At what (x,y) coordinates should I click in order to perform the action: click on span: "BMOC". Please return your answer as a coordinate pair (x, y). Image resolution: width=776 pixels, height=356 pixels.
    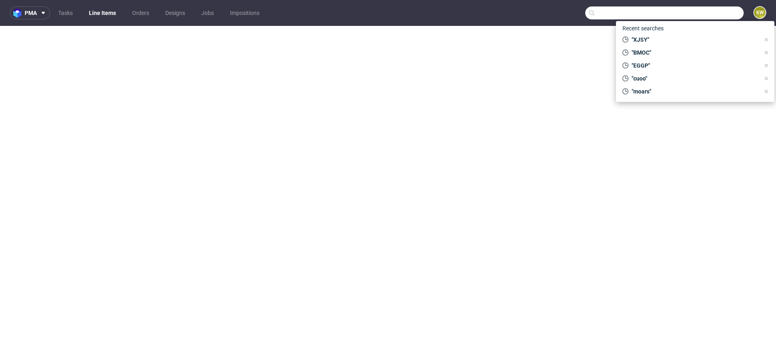
    Looking at the image, I should click on (694, 53).